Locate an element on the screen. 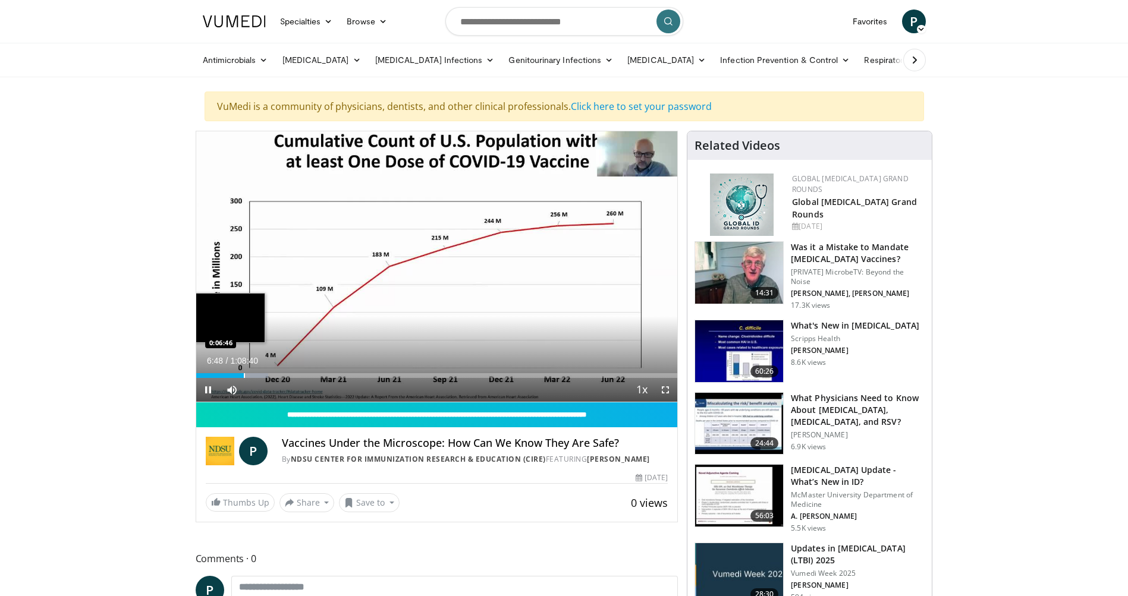 The image size is (1128, 596). span: 56:03 is located at coordinates (765, 516).